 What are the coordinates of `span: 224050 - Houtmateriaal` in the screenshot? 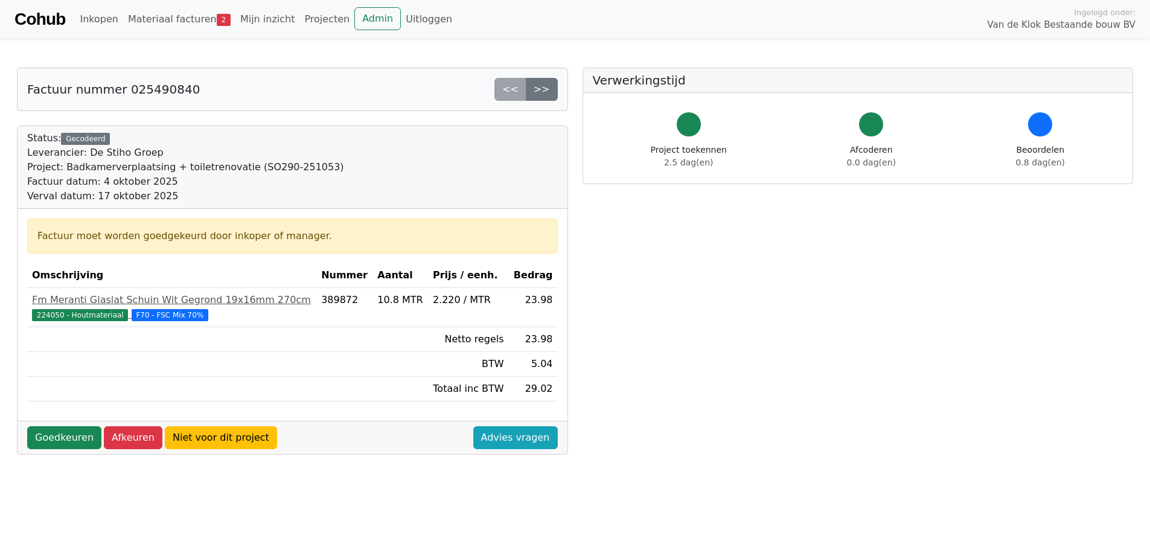 It's located at (80, 315).